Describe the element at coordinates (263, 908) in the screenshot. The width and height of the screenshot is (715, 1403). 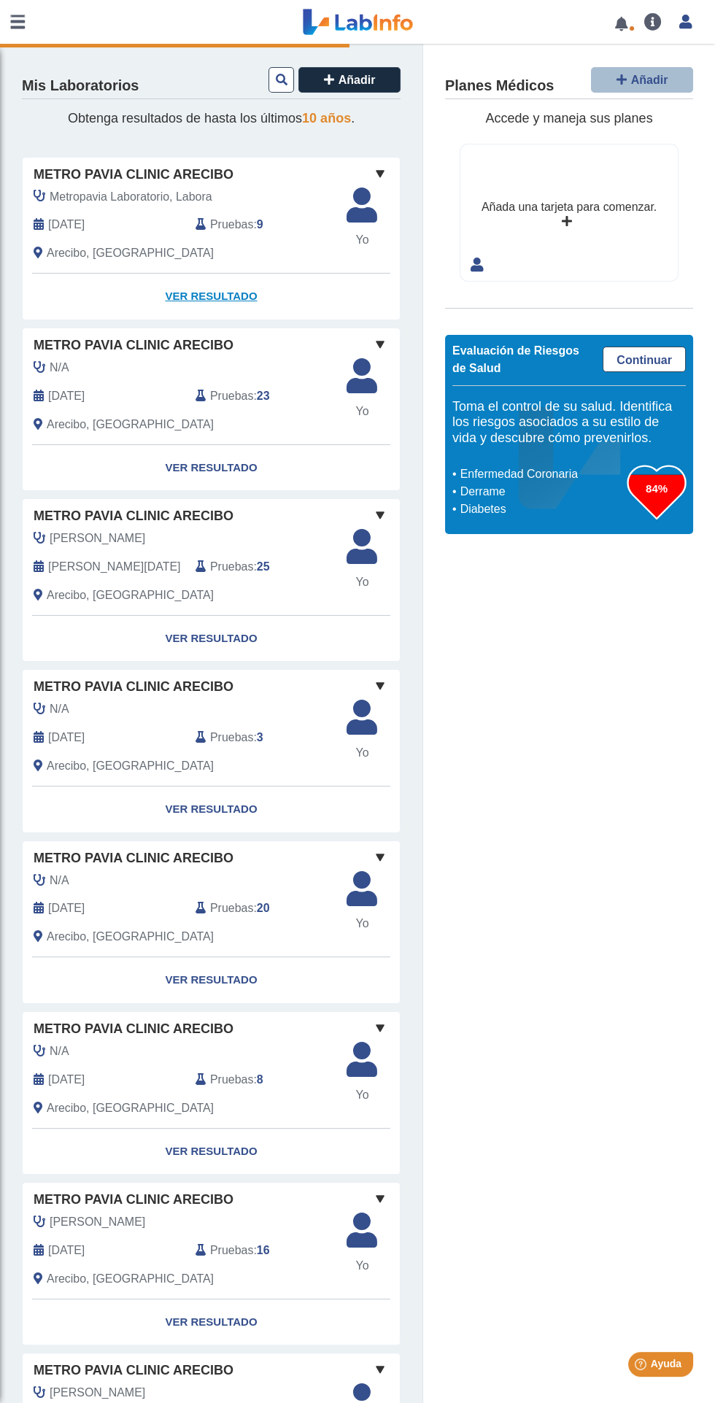
I see `b: 20` at that location.